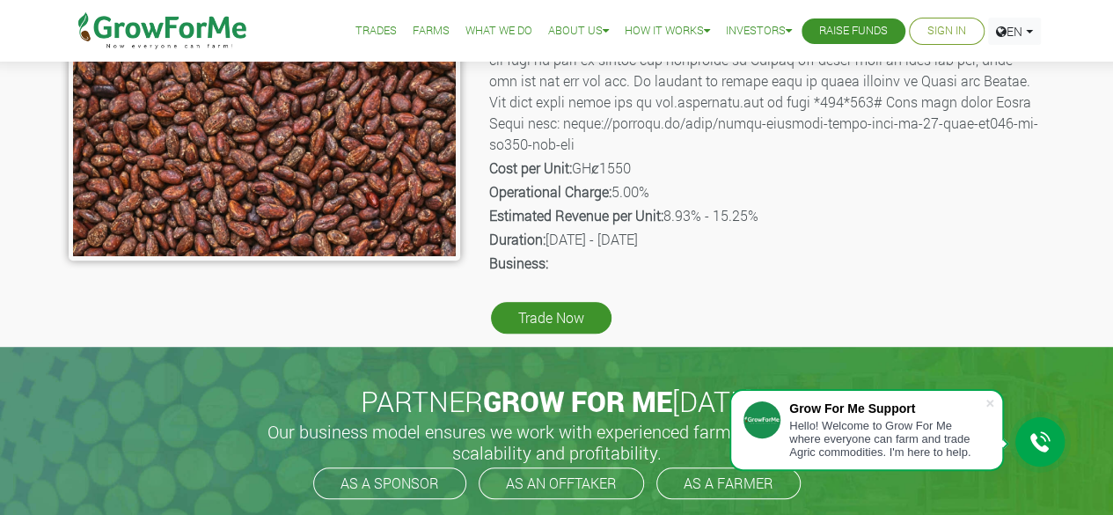 The width and height of the screenshot is (1113, 515). I want to click on a: AS A SPONSOR, so click(390, 483).